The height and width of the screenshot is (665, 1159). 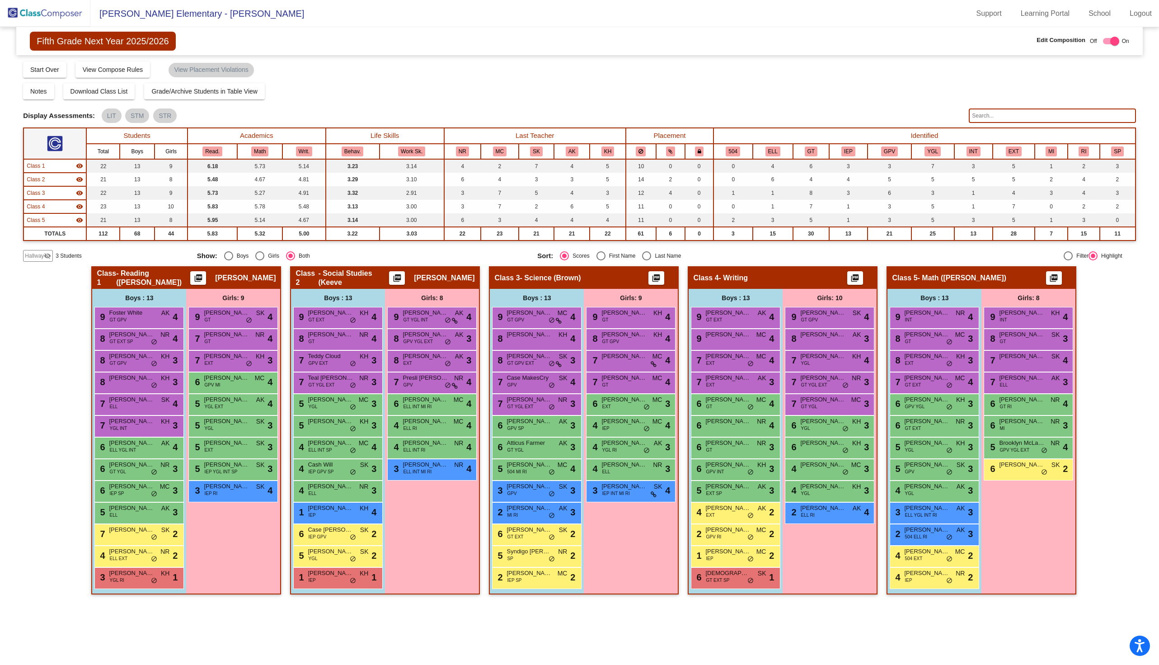 What do you see at coordinates (631, 298) in the screenshot?
I see `div: Girls: 9` at bounding box center [631, 298].